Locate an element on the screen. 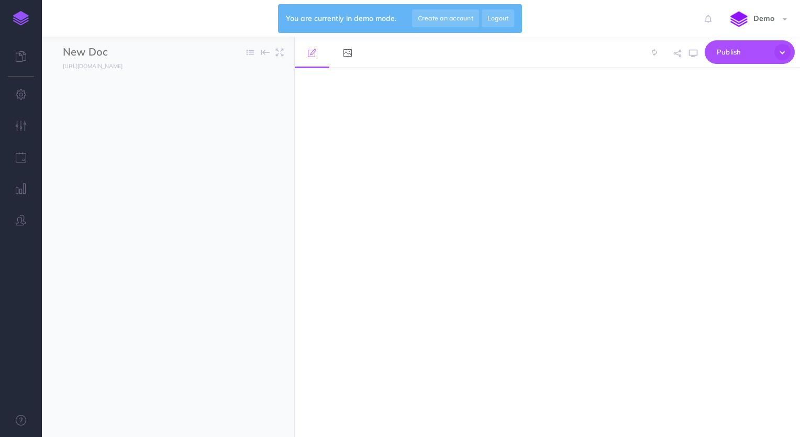 The width and height of the screenshot is (800, 437). a: Create an account is located at coordinates (446, 18).